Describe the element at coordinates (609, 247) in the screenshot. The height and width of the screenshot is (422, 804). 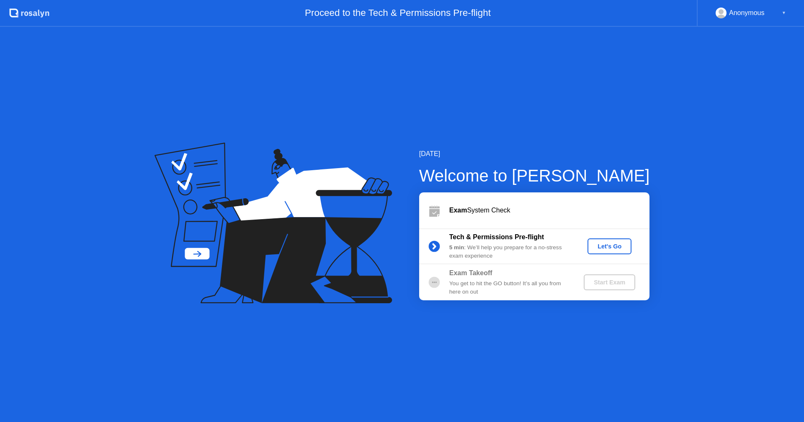
I see `button: Let's Go` at that location.